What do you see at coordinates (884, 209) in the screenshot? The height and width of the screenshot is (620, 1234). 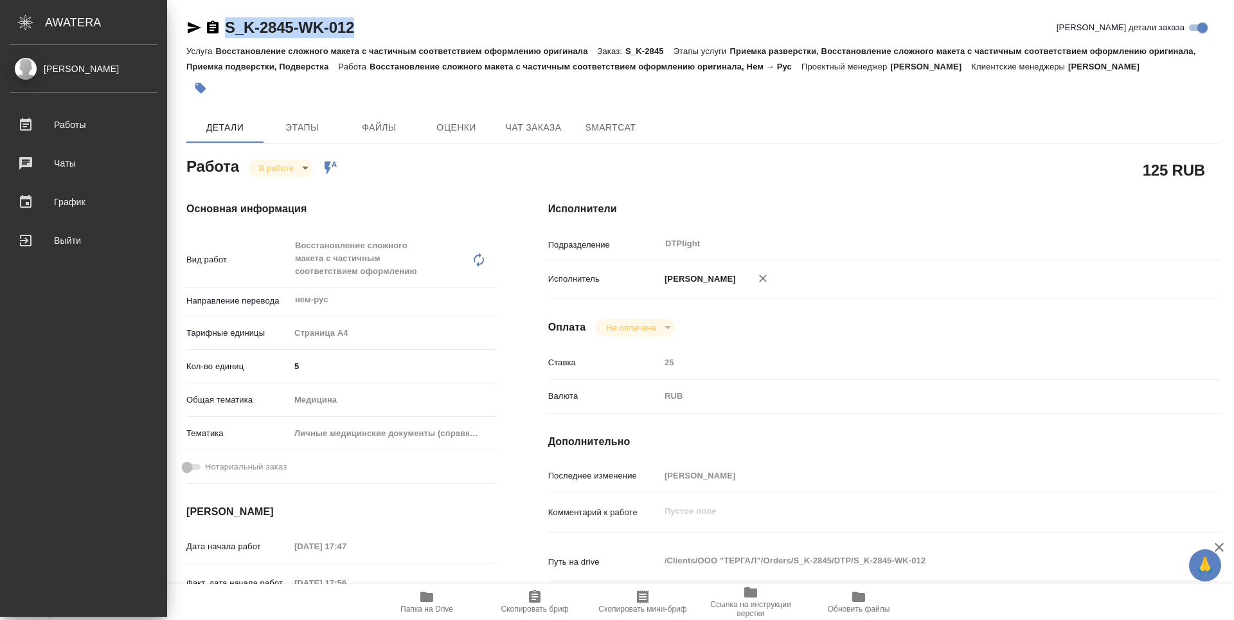 I see `h4: Исполнители` at bounding box center [884, 209].